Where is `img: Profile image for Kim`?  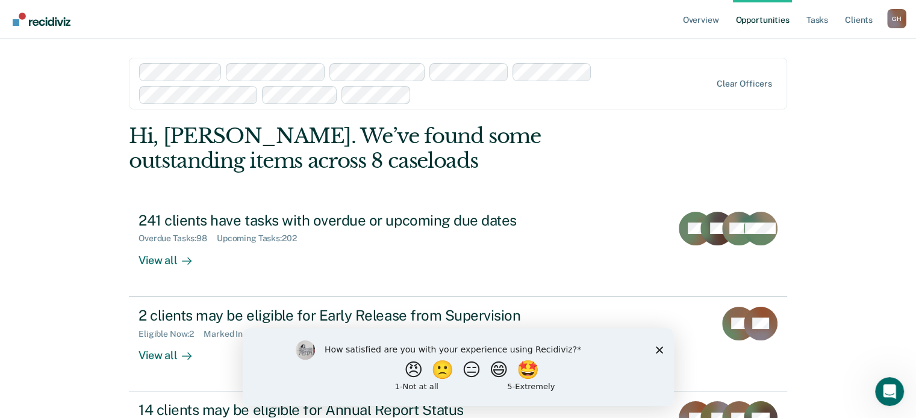
img: Profile image for Kim is located at coordinates (63, 22).